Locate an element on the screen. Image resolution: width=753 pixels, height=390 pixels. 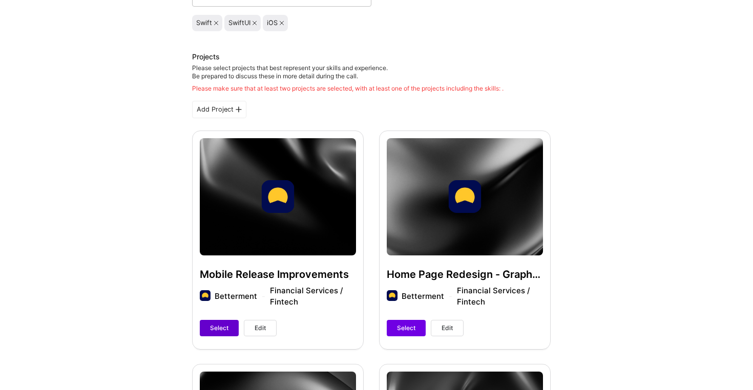
div: Swift is located at coordinates (204, 23).